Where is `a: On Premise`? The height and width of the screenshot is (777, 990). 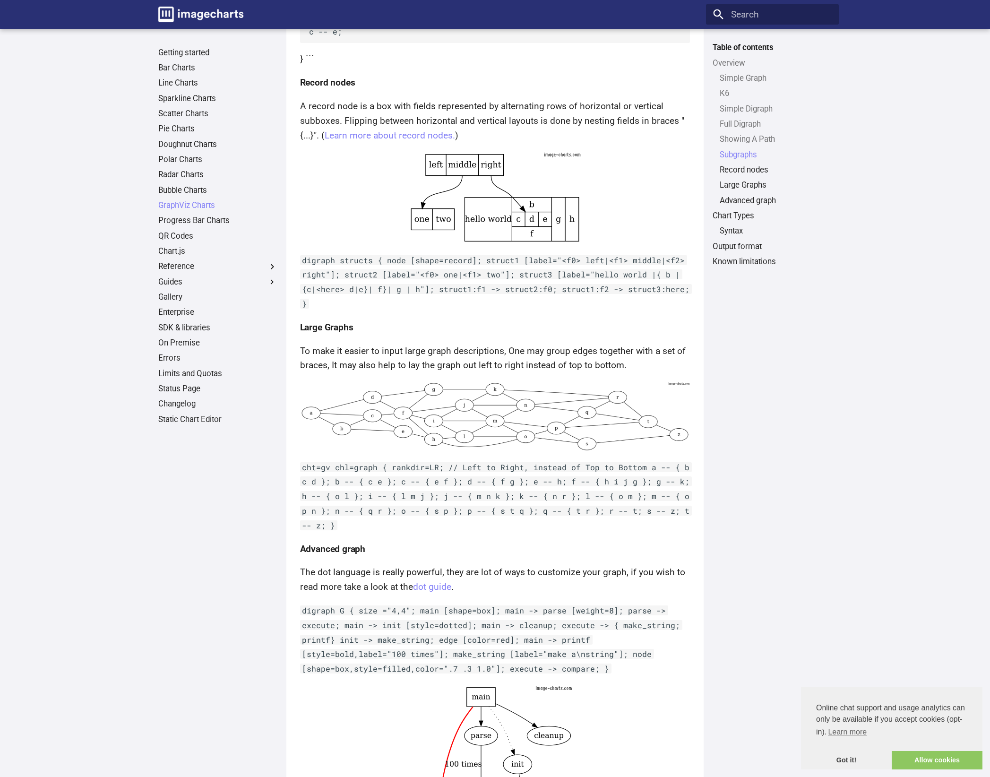
a: On Premise is located at coordinates (218, 343).